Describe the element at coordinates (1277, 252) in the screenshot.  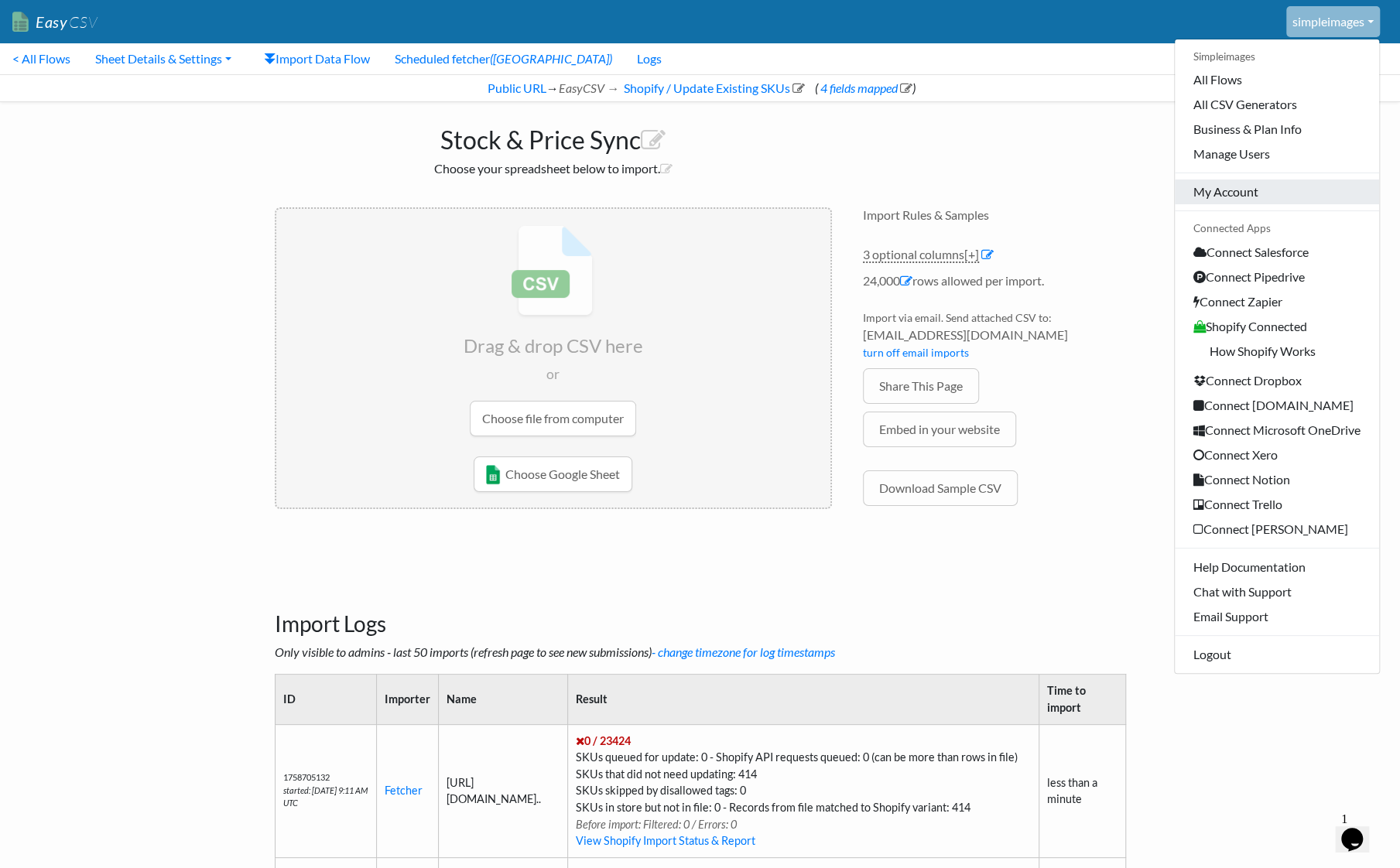
I see `a: Connect Salesforce` at that location.